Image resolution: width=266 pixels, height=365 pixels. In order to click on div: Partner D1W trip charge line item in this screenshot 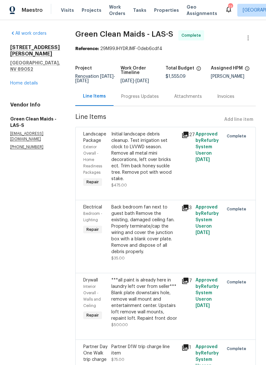, I will do `click(144, 350)`.